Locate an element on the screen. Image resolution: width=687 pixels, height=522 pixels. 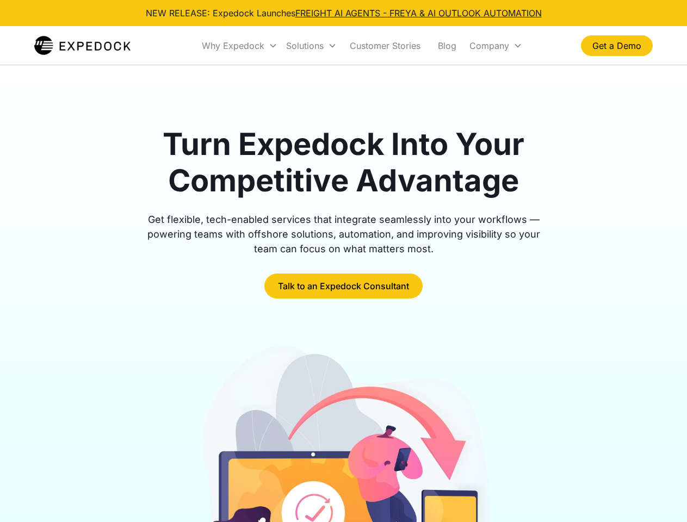
div: NEW RELEASE: Expedock Launches is located at coordinates (344, 13).